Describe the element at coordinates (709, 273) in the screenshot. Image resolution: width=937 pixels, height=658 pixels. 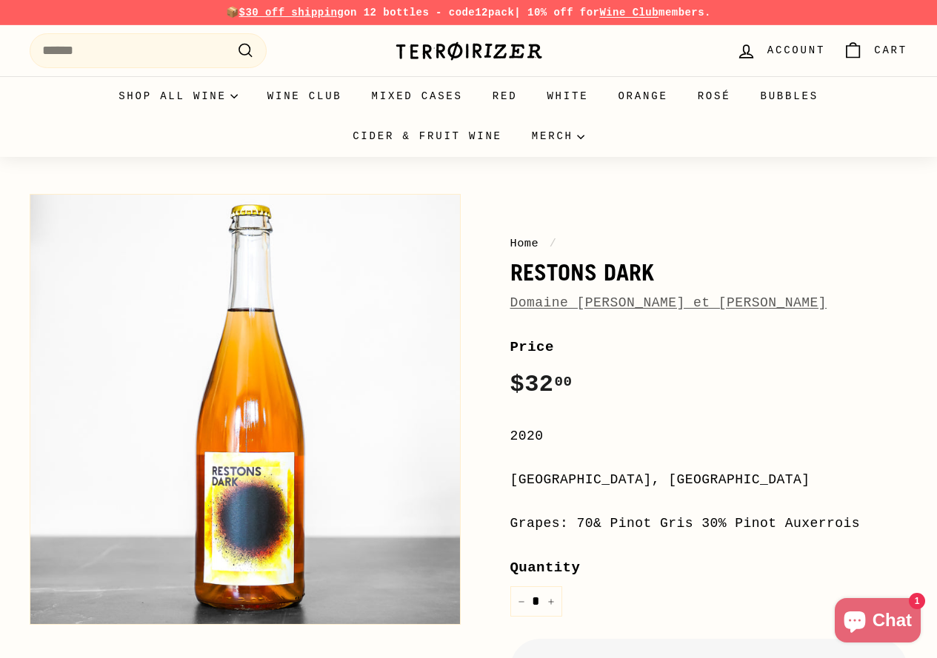
I see `h1: Restons Dark` at that location.